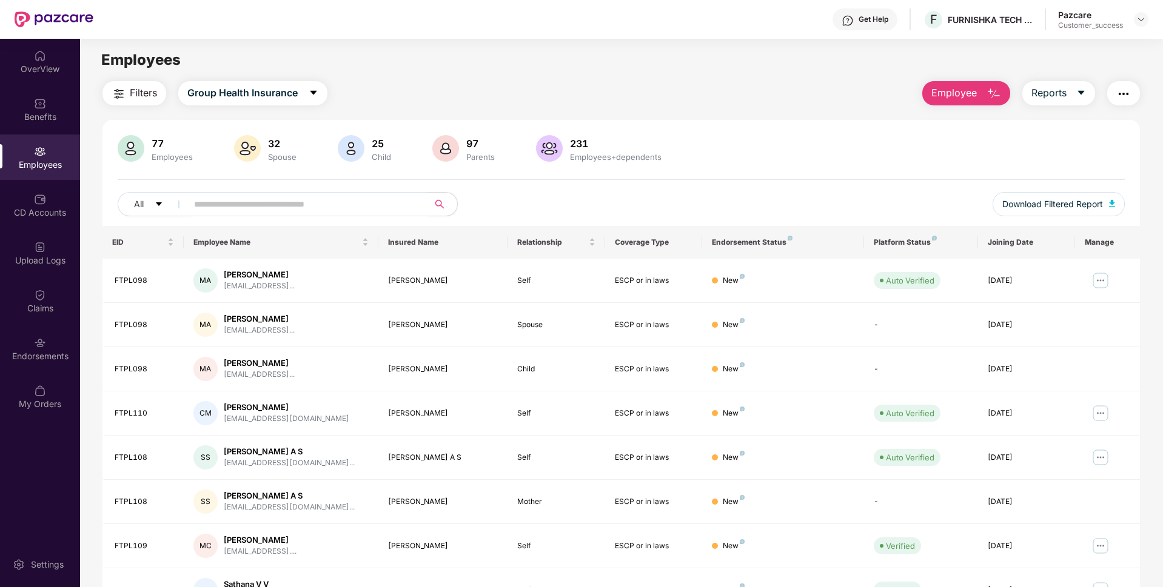 The image size is (1163, 587). I want to click on div: Mother, so click(556, 502).